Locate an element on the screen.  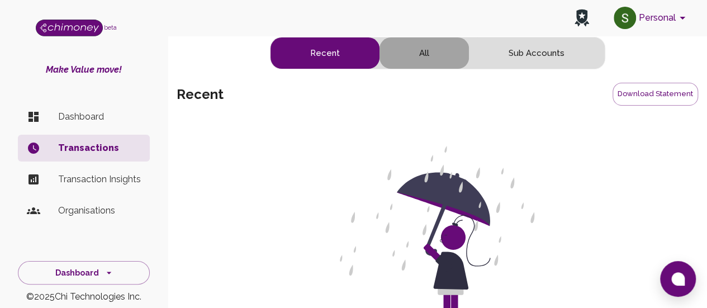
button: Dashboard is located at coordinates (84, 273).